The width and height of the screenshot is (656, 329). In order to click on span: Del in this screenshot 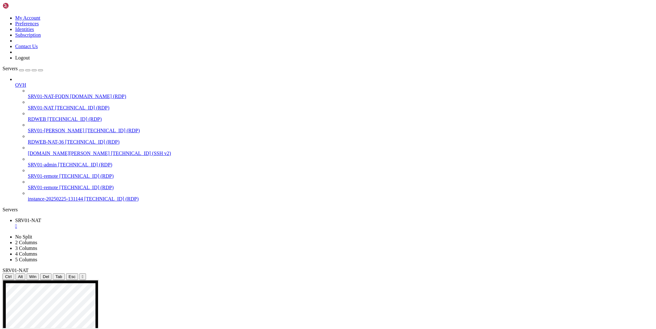, I will do `click(46, 276)`.